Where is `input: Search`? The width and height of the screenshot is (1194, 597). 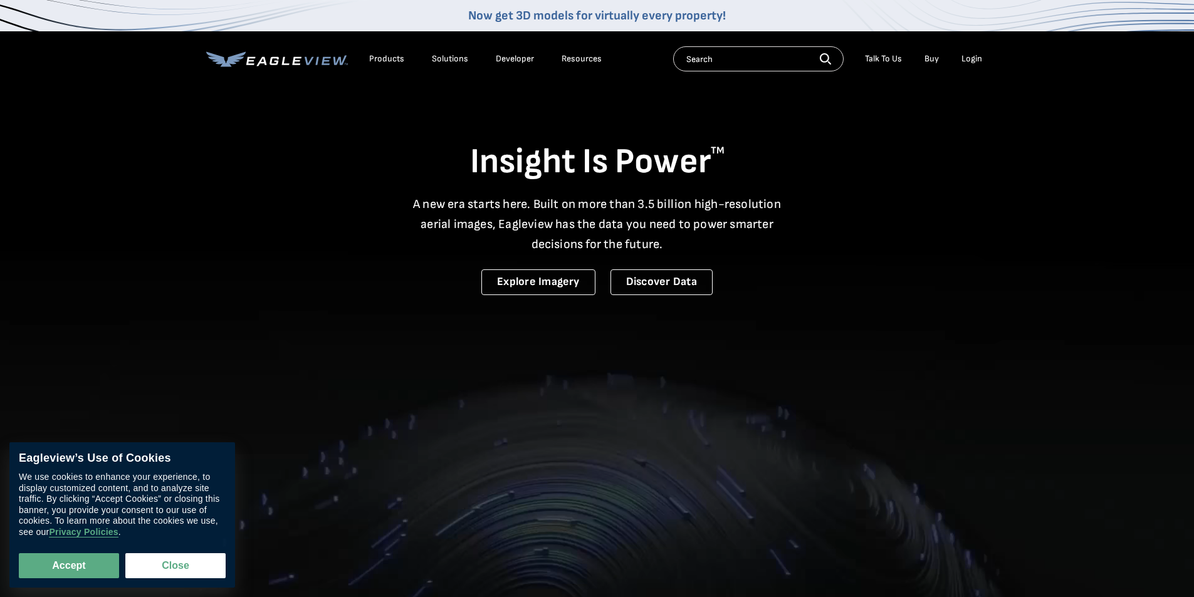
input: Search is located at coordinates (758, 59).